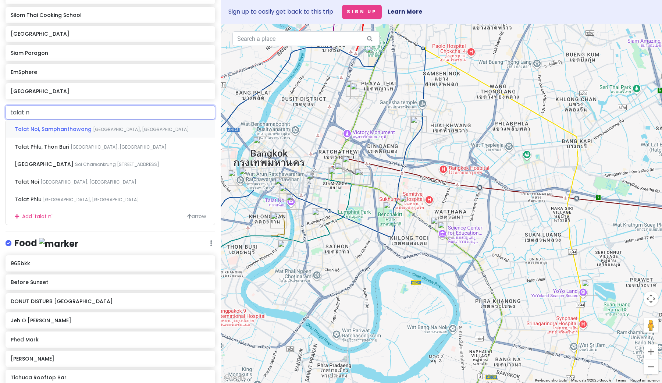 Image resolution: width=662 pixels, height=383 pixels. Describe the element at coordinates (418, 124) in the screenshot. I see `div: Jodd Fairs Night Market` at that location.